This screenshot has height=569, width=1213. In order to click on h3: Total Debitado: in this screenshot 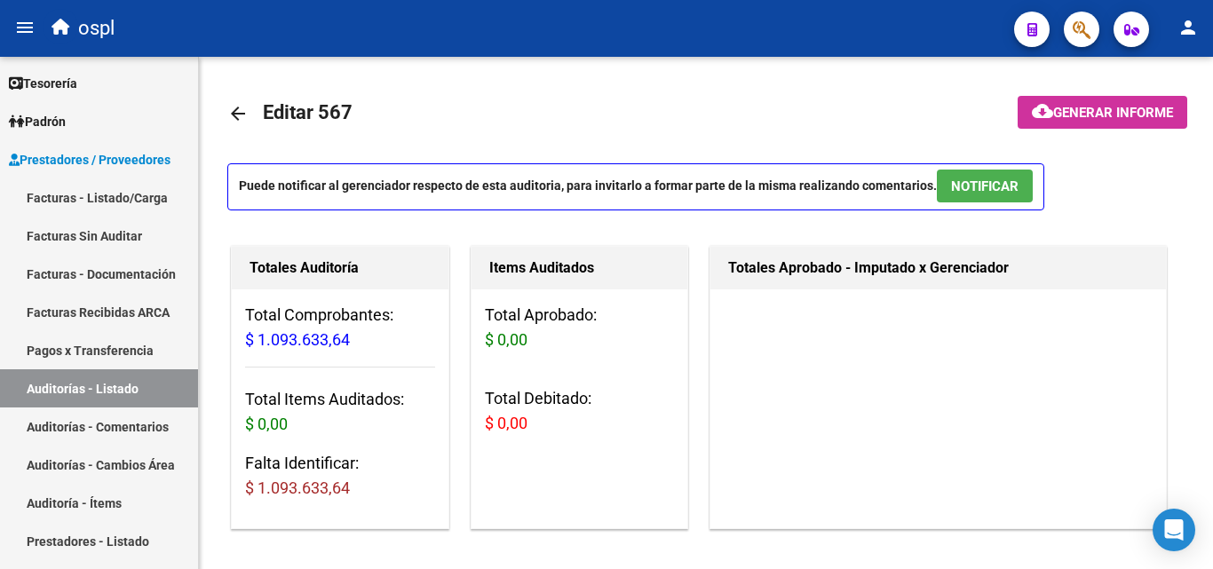, I will do `click(580, 411)`.